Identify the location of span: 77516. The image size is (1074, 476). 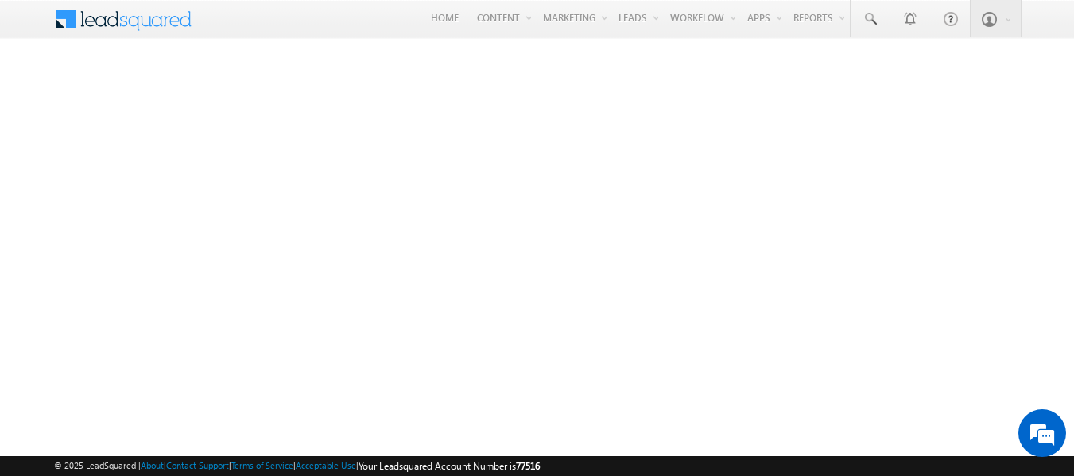
(528, 466).